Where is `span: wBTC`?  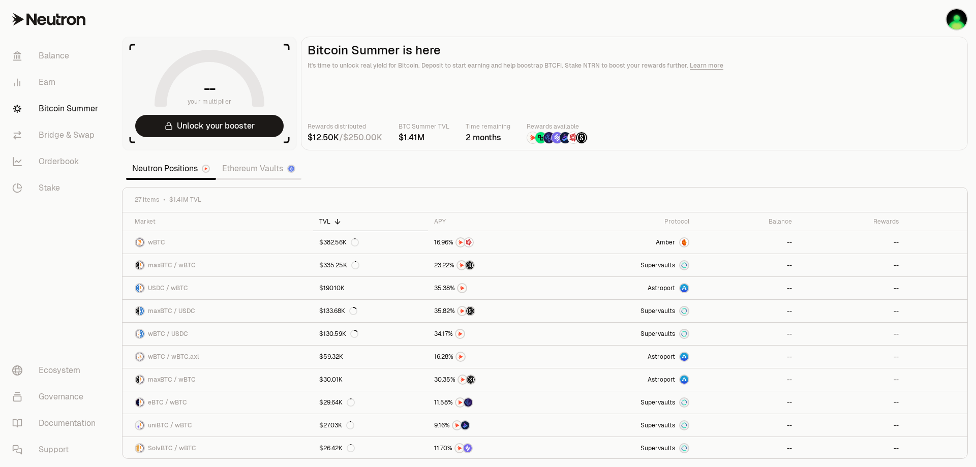 span: wBTC is located at coordinates (157, 243).